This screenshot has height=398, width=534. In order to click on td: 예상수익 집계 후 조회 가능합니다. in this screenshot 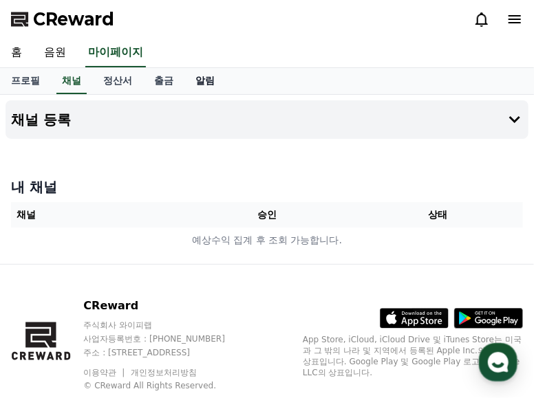, I will do `click(267, 240)`.